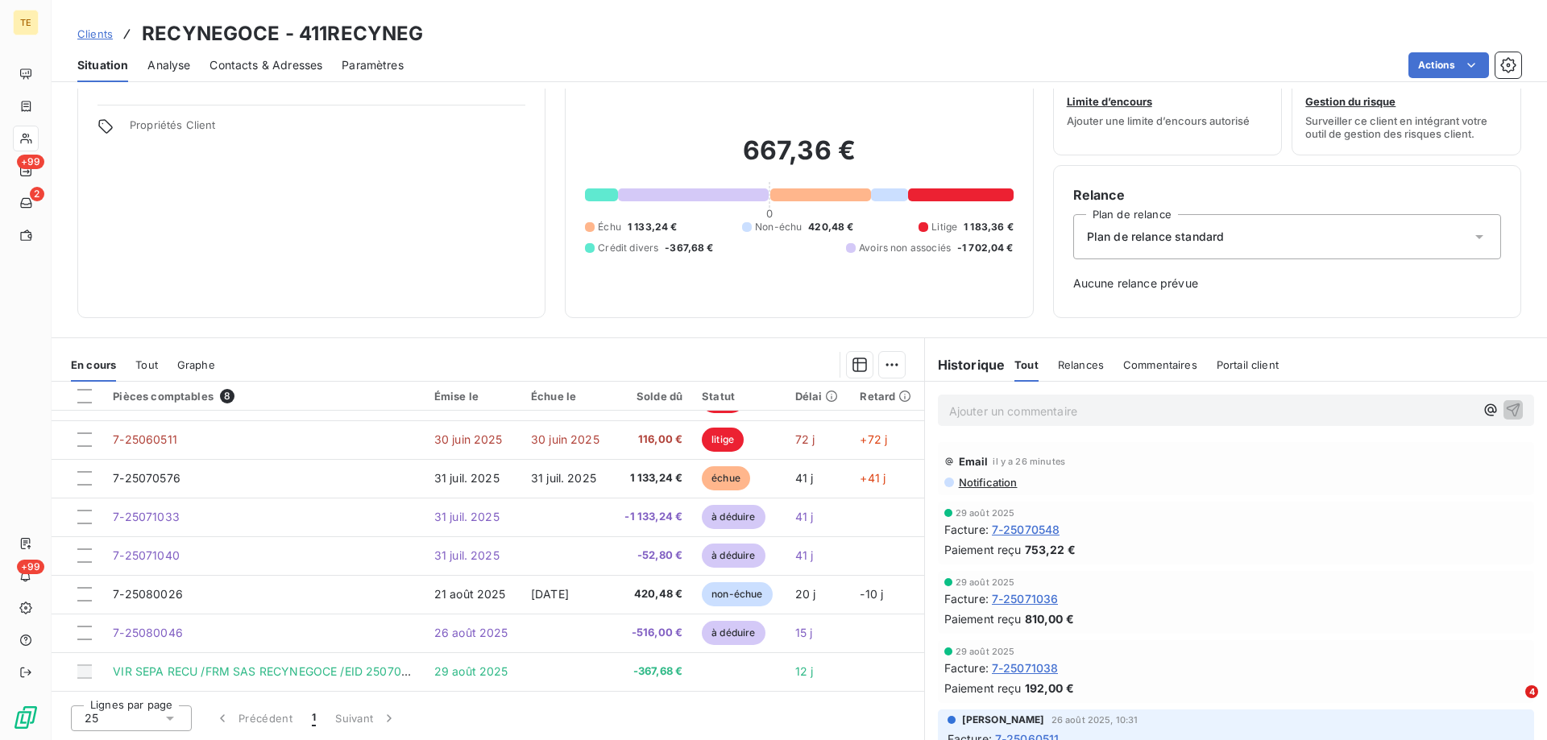 This screenshot has width=1547, height=740. What do you see at coordinates (93, 365) in the screenshot?
I see `span: En cours` at bounding box center [93, 365].